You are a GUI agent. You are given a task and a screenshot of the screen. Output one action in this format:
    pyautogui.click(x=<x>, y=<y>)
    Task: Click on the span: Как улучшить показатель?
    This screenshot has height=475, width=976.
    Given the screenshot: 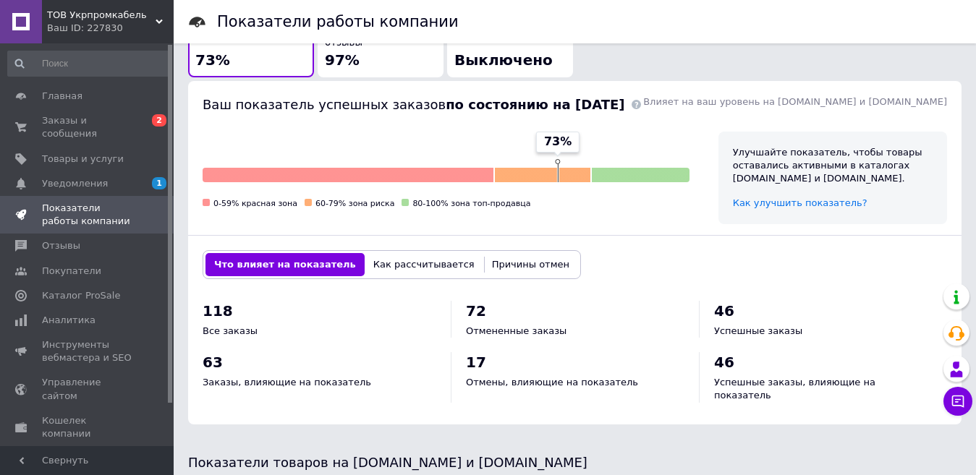 What is the action you would take?
    pyautogui.click(x=800, y=203)
    